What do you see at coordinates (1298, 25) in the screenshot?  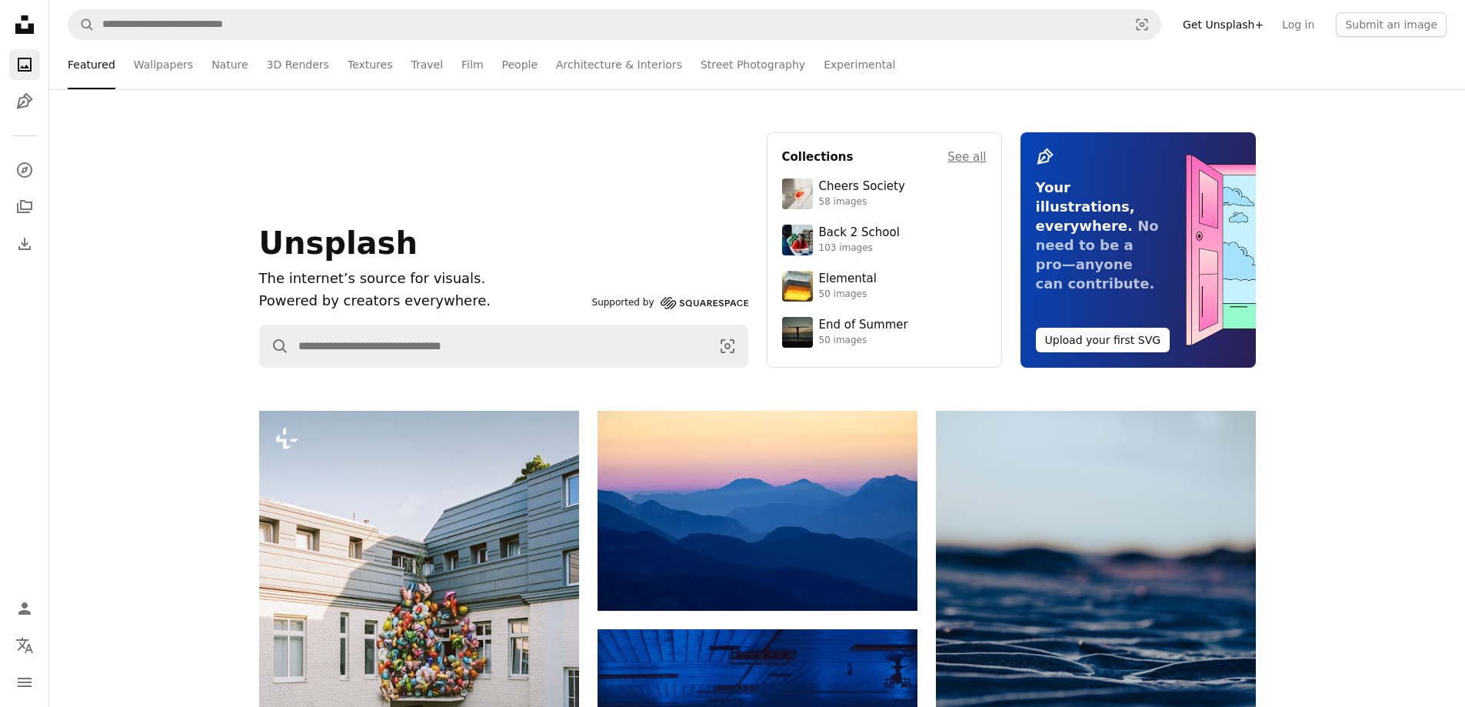 I see `a: Log in` at bounding box center [1298, 25].